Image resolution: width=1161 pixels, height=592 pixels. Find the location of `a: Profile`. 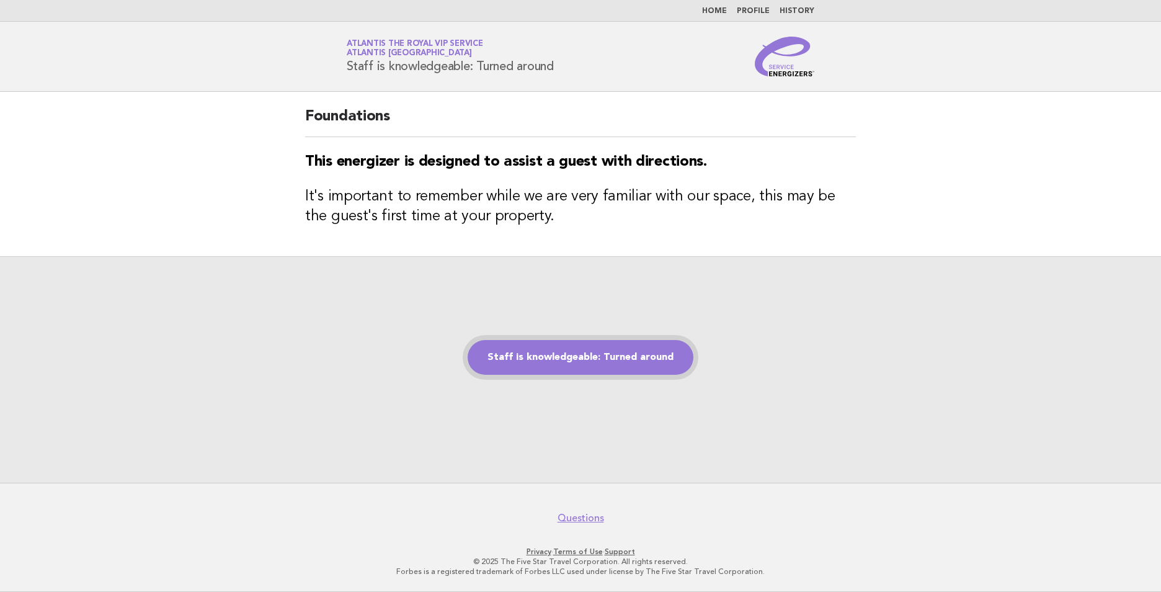

a: Profile is located at coordinates (753, 11).